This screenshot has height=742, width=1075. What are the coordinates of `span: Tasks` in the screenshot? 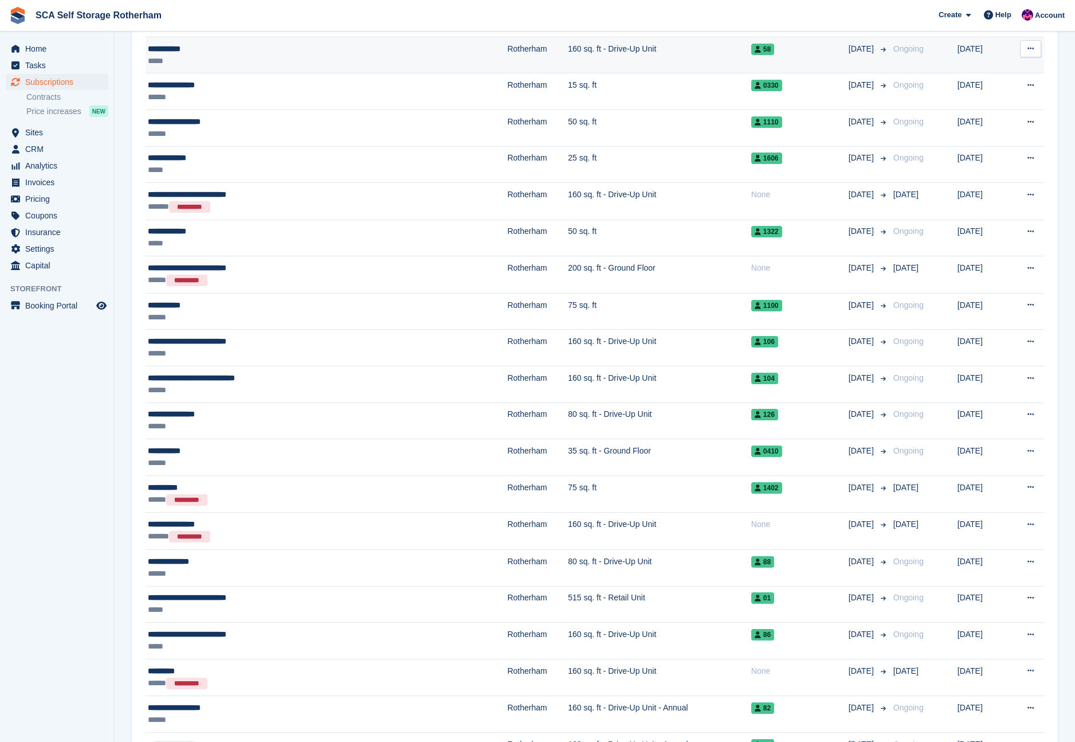 It's located at (60, 65).